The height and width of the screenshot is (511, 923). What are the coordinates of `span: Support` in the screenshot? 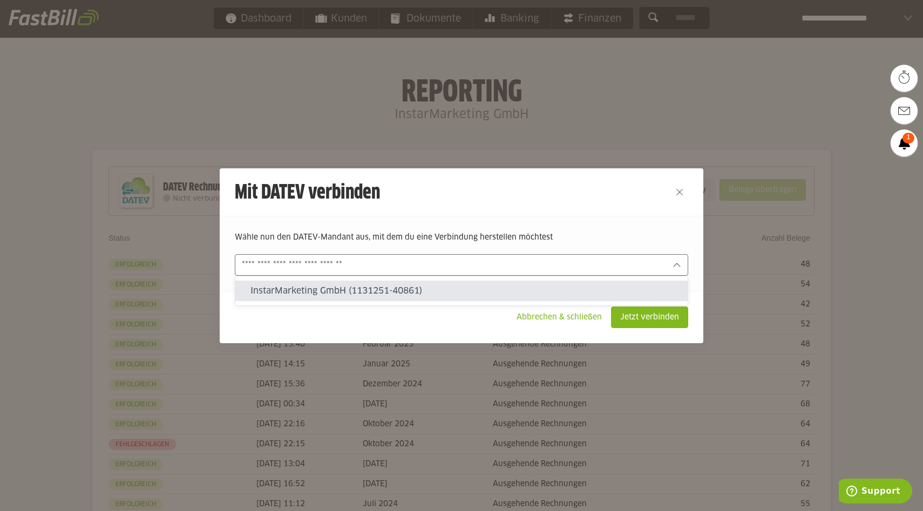 It's located at (42, 12).